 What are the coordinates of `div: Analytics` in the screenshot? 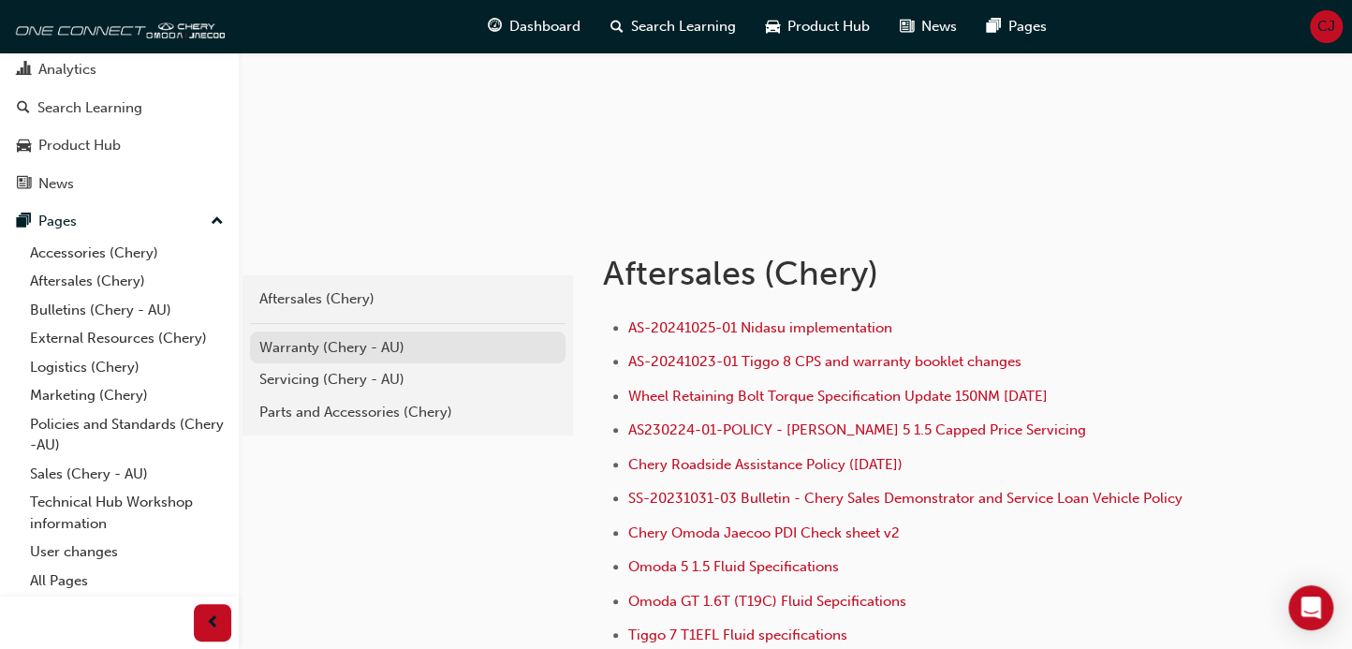 It's located at (67, 69).